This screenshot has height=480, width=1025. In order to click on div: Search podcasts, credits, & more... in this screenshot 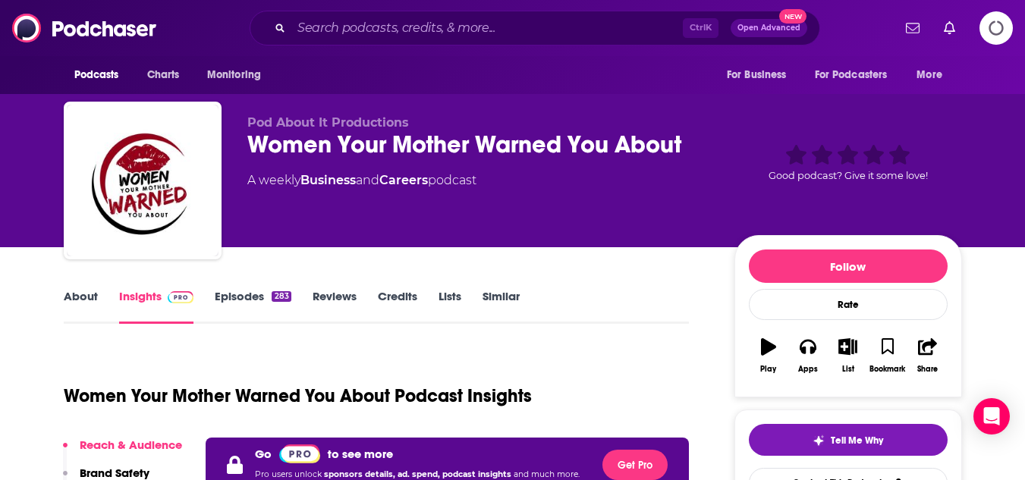, I will do `click(535, 28)`.